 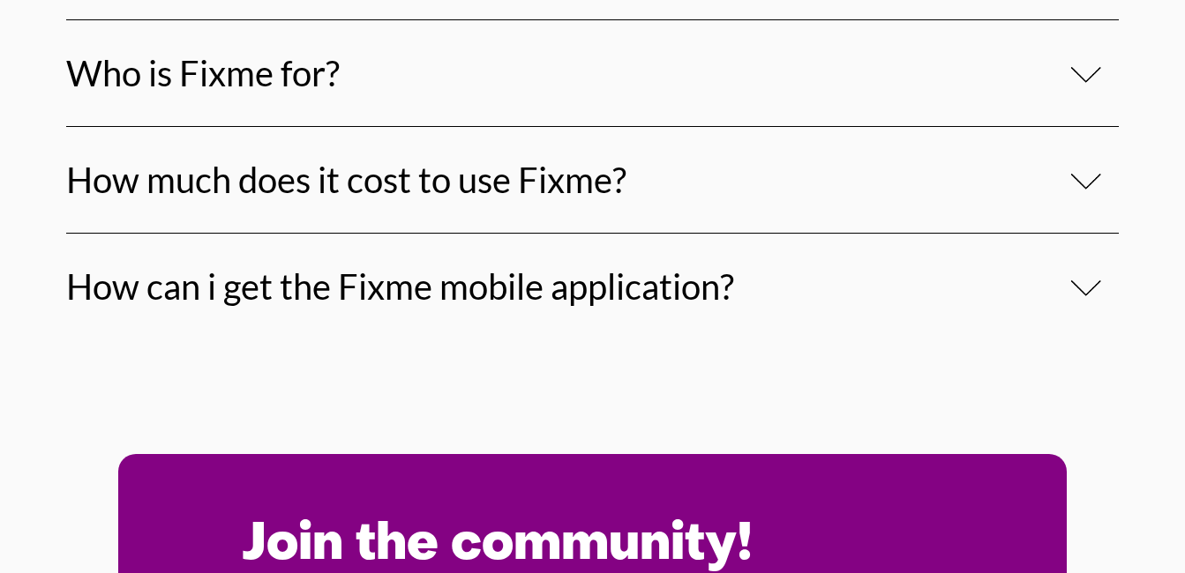 I want to click on a: How much does it cost to use Fixme?, so click(x=346, y=180).